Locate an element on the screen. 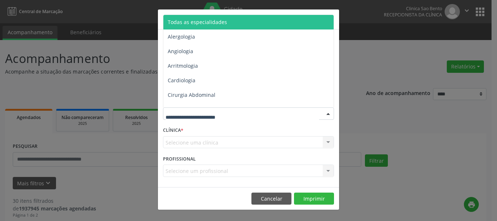 The height and width of the screenshot is (221, 497). span: Arritmologia is located at coordinates (182, 65).